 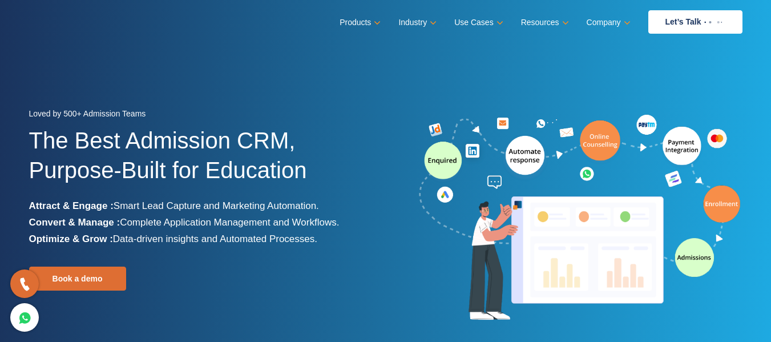 I want to click on b: Optimize & Grow :, so click(x=71, y=238).